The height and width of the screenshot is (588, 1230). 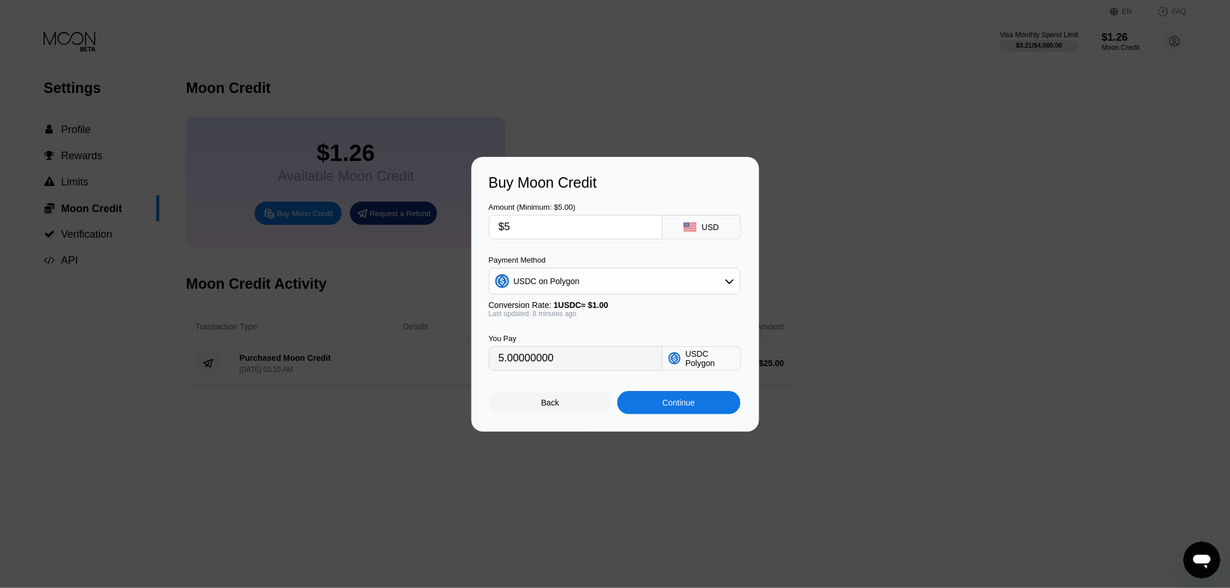 What do you see at coordinates (615, 182) in the screenshot?
I see `div: Buy Moon Credit` at bounding box center [615, 182].